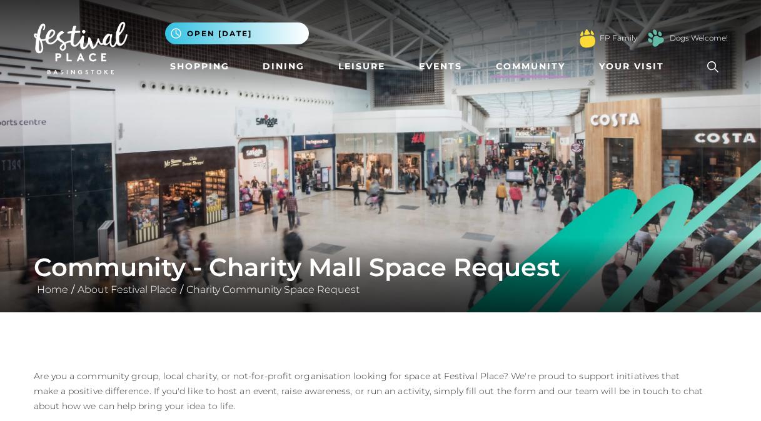 This screenshot has height=421, width=761. Describe the element at coordinates (283, 66) in the screenshot. I see `a: Dining` at that location.